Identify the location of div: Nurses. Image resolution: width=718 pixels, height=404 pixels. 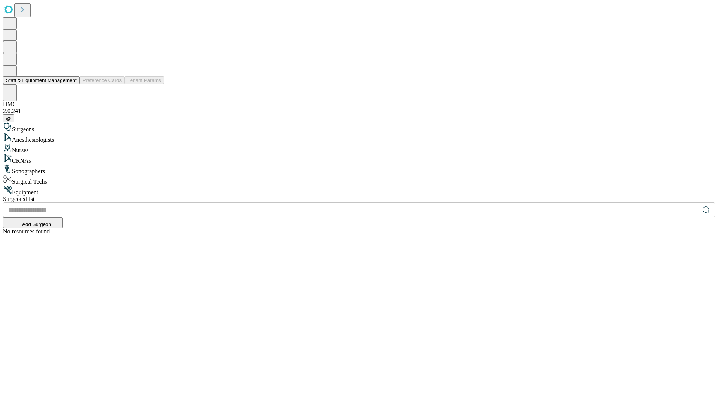
(359, 149).